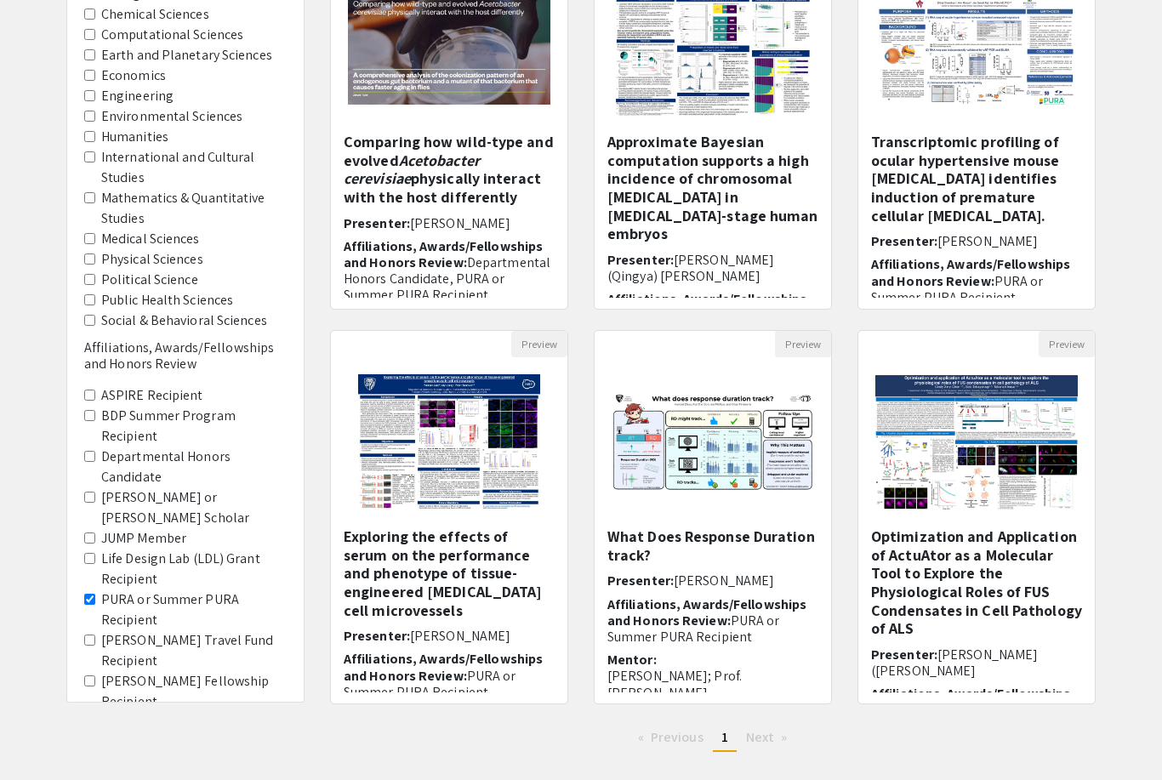  What do you see at coordinates (976, 517) in the screenshot?
I see `div: Open Presentation <p>Optimization and Application of ActuAtor as a Molecular Tool to Explore the ...` at bounding box center [976, 517].